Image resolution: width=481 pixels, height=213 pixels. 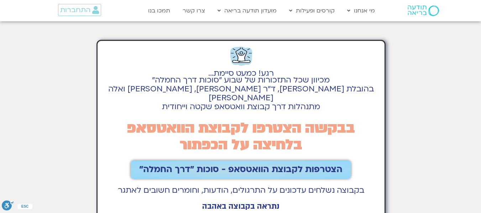 I want to click on a: מי אנחנו, so click(x=361, y=11).